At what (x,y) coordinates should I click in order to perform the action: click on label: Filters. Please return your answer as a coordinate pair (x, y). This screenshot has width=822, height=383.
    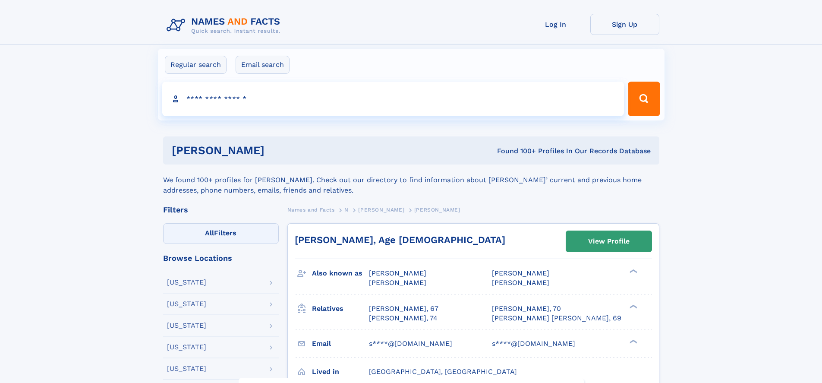
    Looking at the image, I should click on (221, 233).